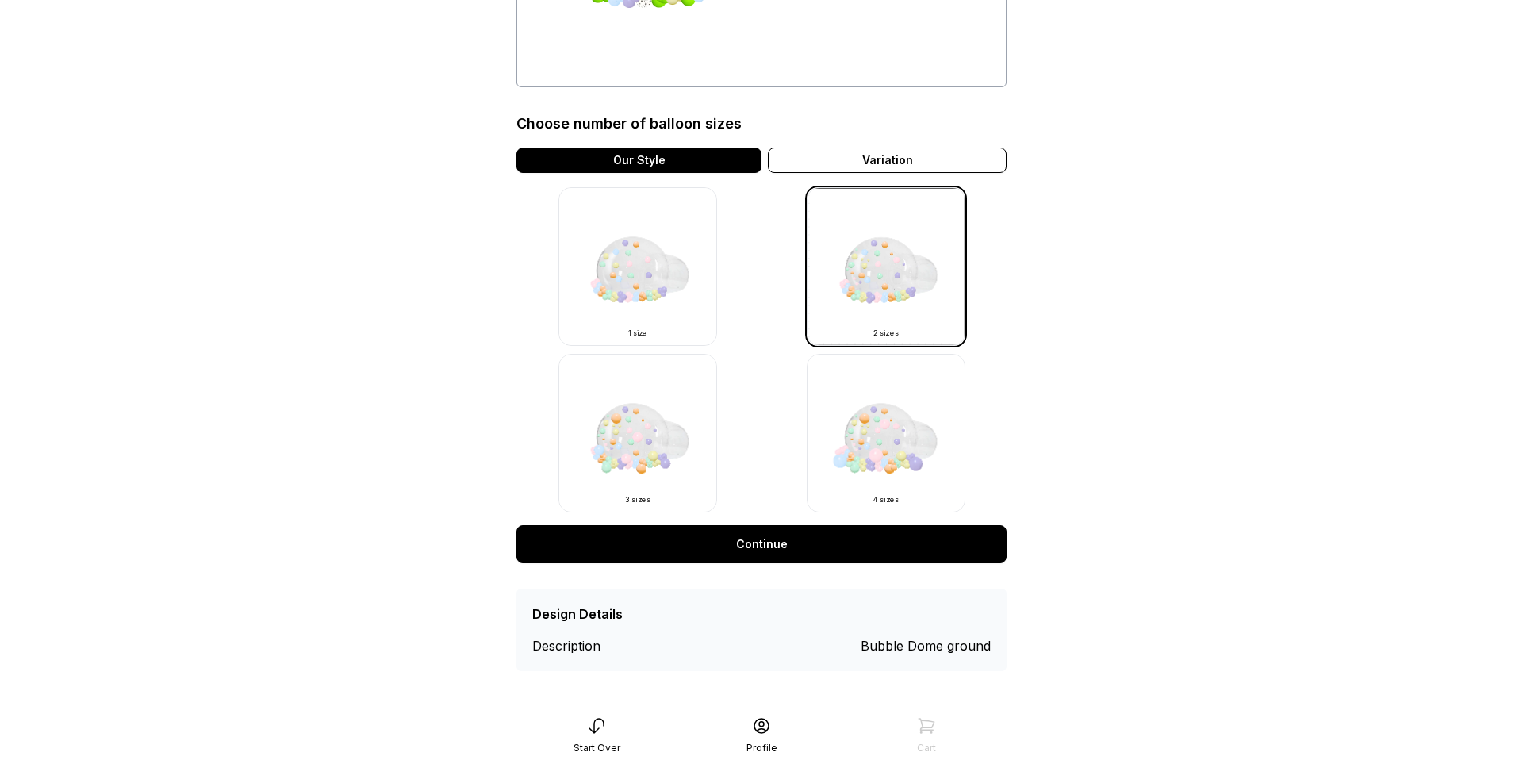  Describe the element at coordinates (578, 614) in the screenshot. I see `div: Design Details` at that location.